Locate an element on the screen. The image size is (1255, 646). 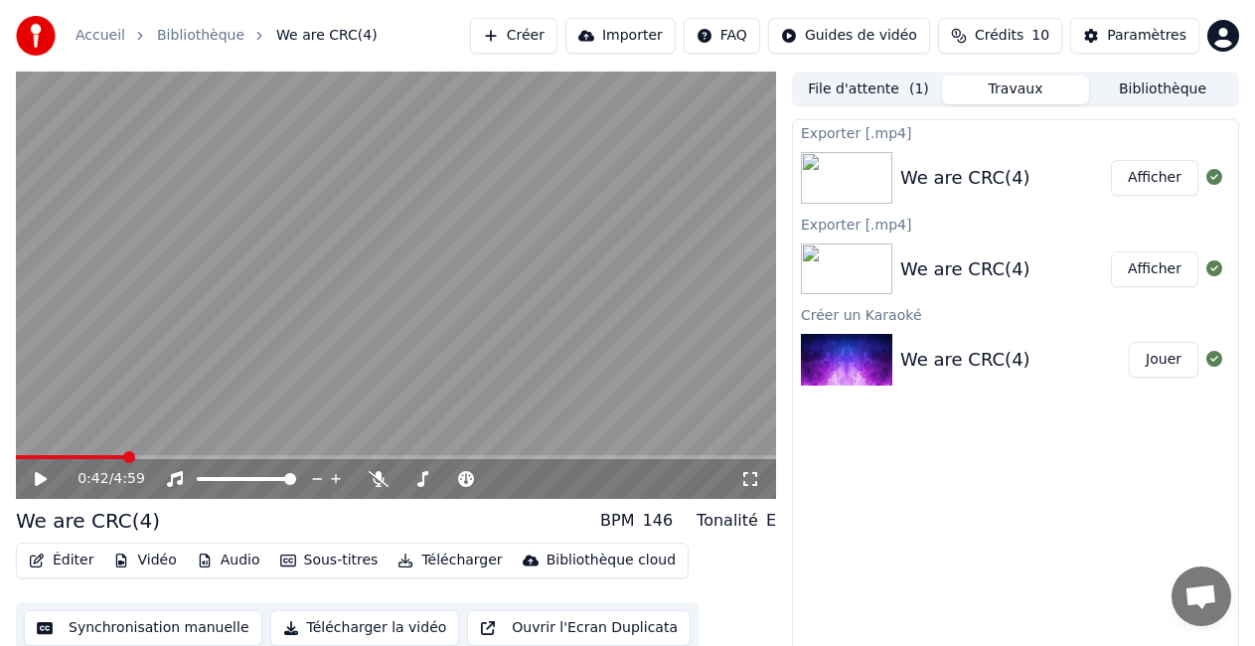
button: Télécharger la vidéo is located at coordinates (365, 628).